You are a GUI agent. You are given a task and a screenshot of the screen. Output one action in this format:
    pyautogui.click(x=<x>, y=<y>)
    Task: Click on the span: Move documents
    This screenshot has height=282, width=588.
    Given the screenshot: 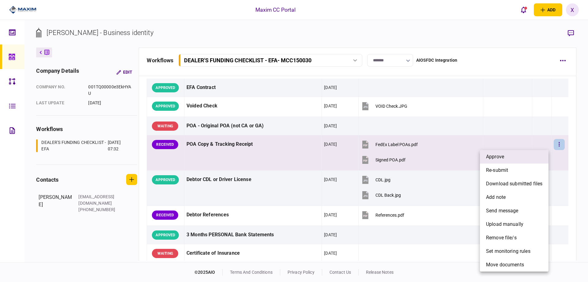 What is the action you would take?
    pyautogui.click(x=505, y=264)
    